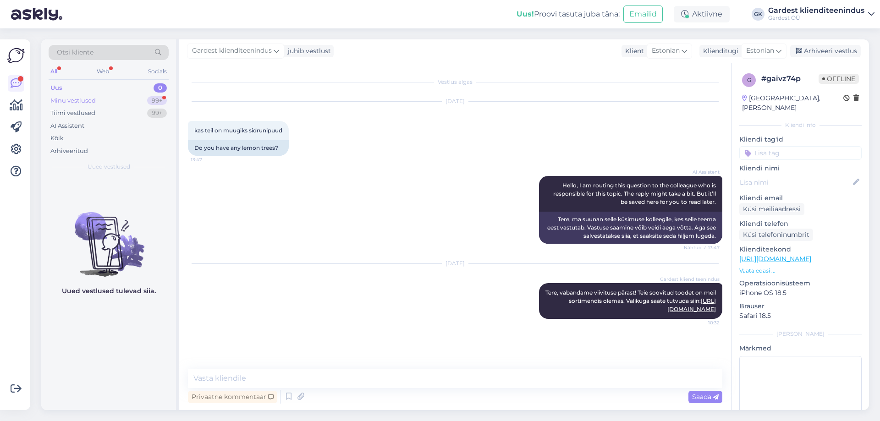 Image resolution: width=880 pixels, height=421 pixels. What do you see at coordinates (838, 79) in the screenshot?
I see `span: Offline` at bounding box center [838, 79].